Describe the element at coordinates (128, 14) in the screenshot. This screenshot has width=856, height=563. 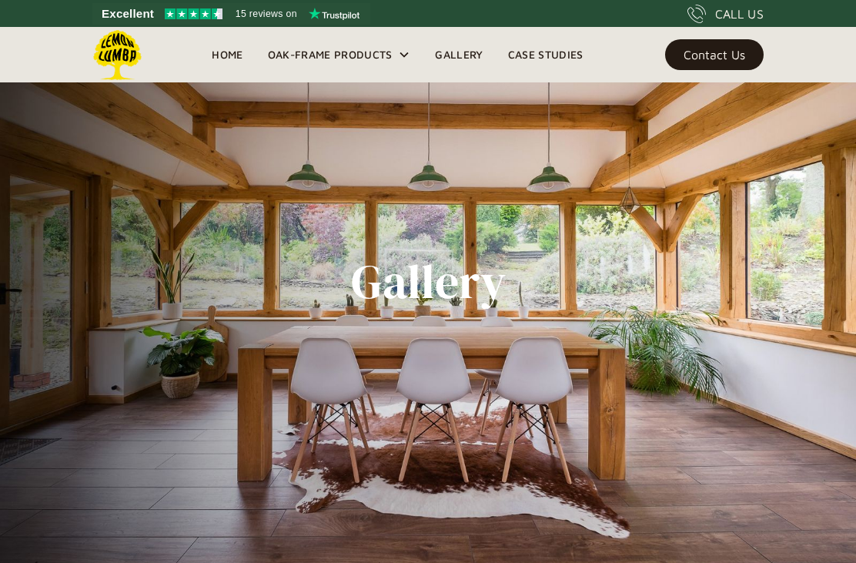
I see `span: Excellent` at that location.